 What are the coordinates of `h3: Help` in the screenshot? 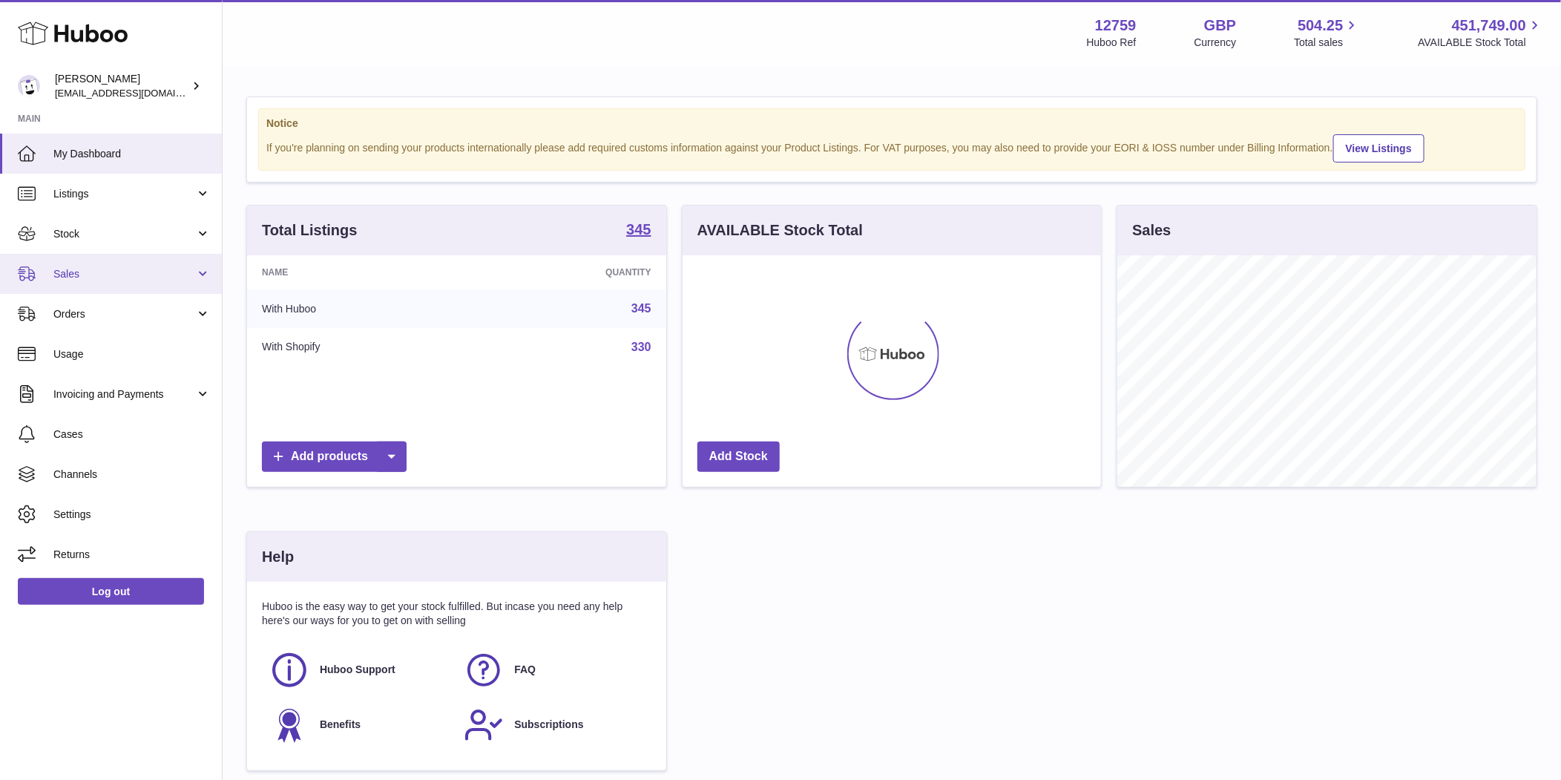 It's located at (277, 556).